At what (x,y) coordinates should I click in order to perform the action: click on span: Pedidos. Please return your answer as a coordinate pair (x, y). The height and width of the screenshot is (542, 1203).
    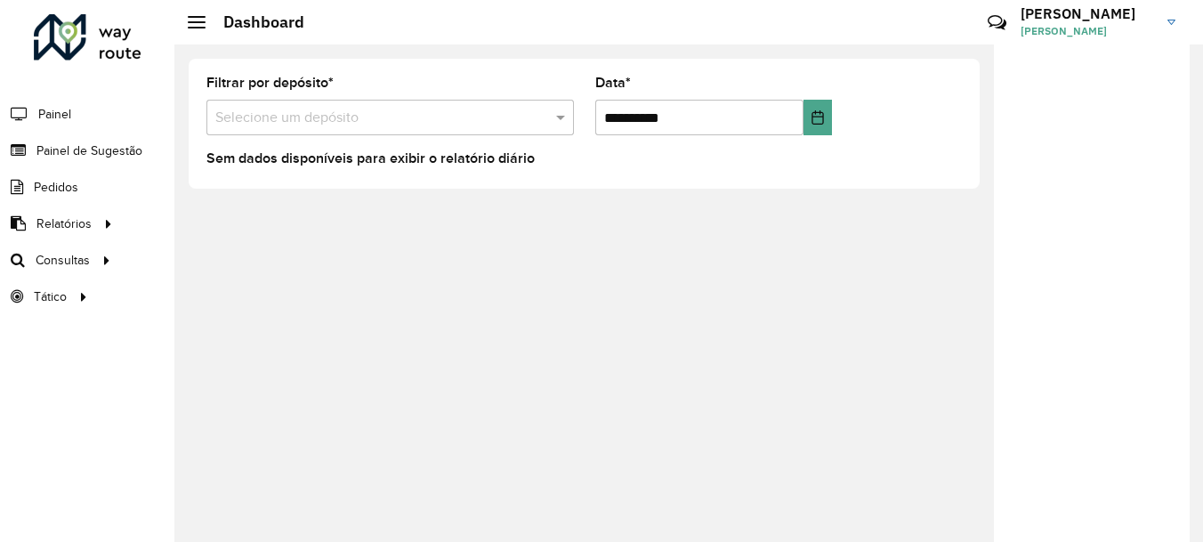
    Looking at the image, I should click on (56, 187).